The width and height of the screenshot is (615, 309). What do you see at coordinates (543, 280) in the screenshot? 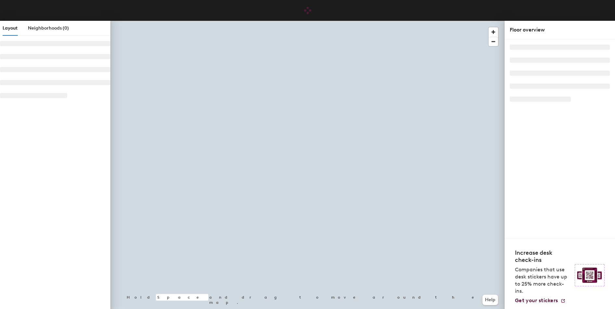
I see `p: Companies that use desk stickers have up to 25% more check-ins.` at bounding box center [543, 280].